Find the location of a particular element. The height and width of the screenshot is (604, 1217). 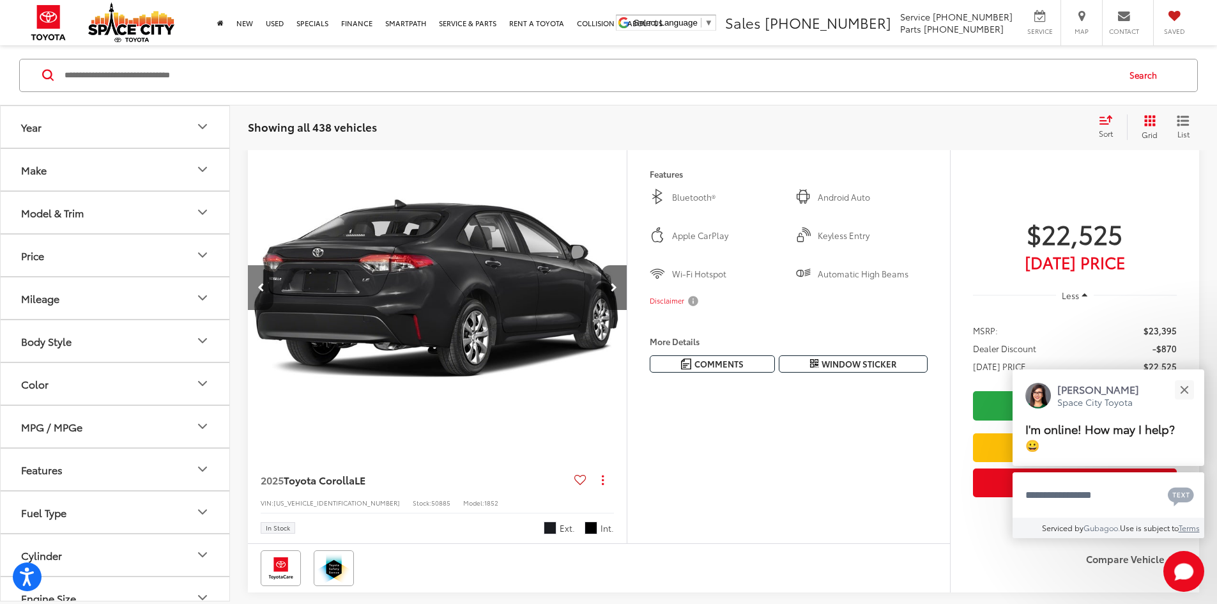

a: Check Availability is located at coordinates (1074, 405).